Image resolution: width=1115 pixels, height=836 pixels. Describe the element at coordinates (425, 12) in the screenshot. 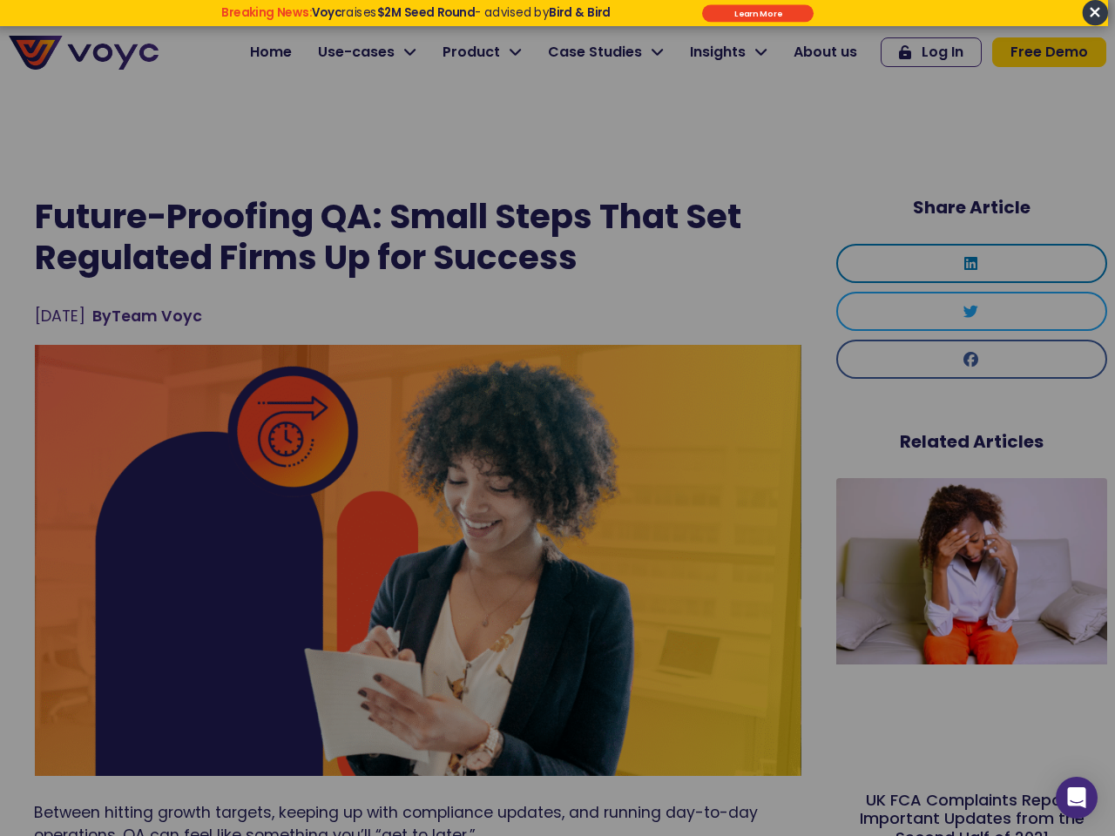

I see `strong: $2M Seed Round` at that location.